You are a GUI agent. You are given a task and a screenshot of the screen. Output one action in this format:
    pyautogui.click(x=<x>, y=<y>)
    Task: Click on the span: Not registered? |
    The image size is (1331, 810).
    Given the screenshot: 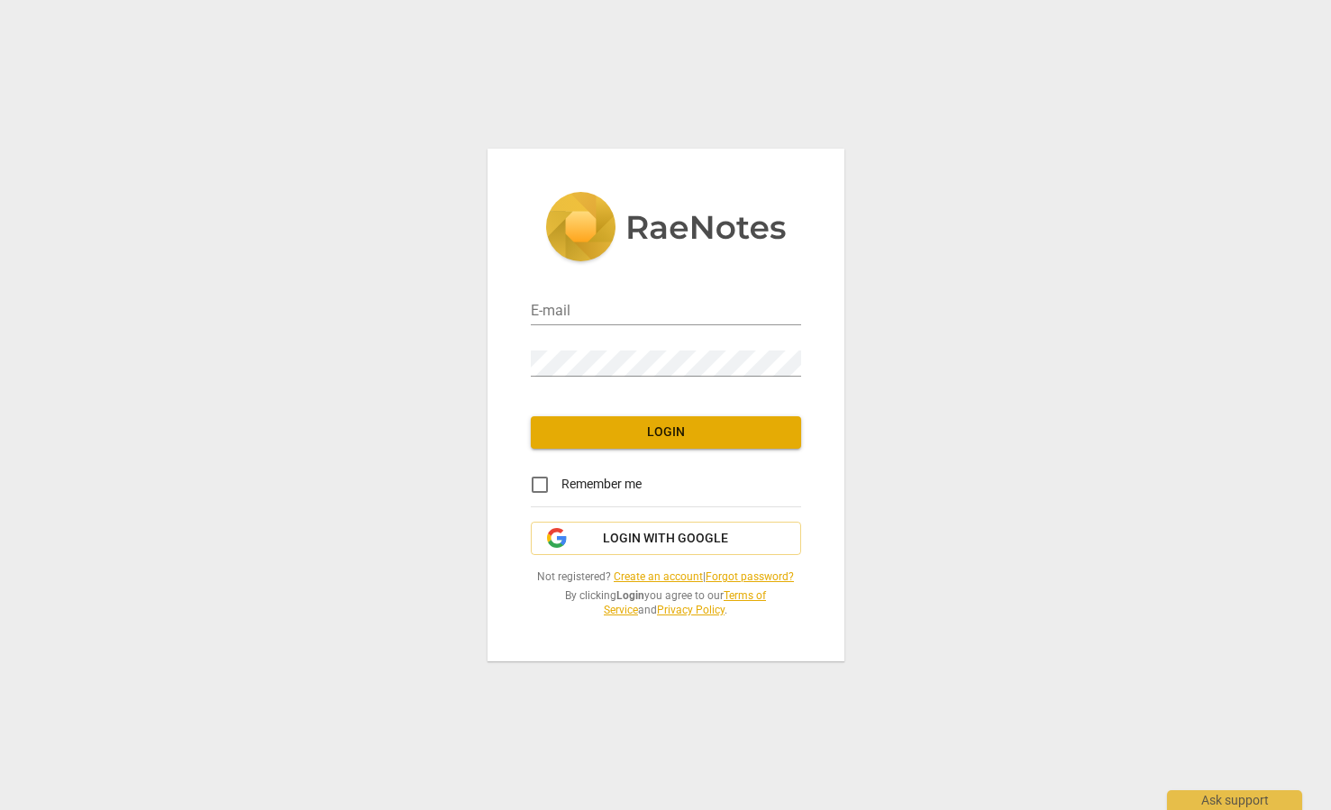 What is the action you would take?
    pyautogui.click(x=666, y=577)
    